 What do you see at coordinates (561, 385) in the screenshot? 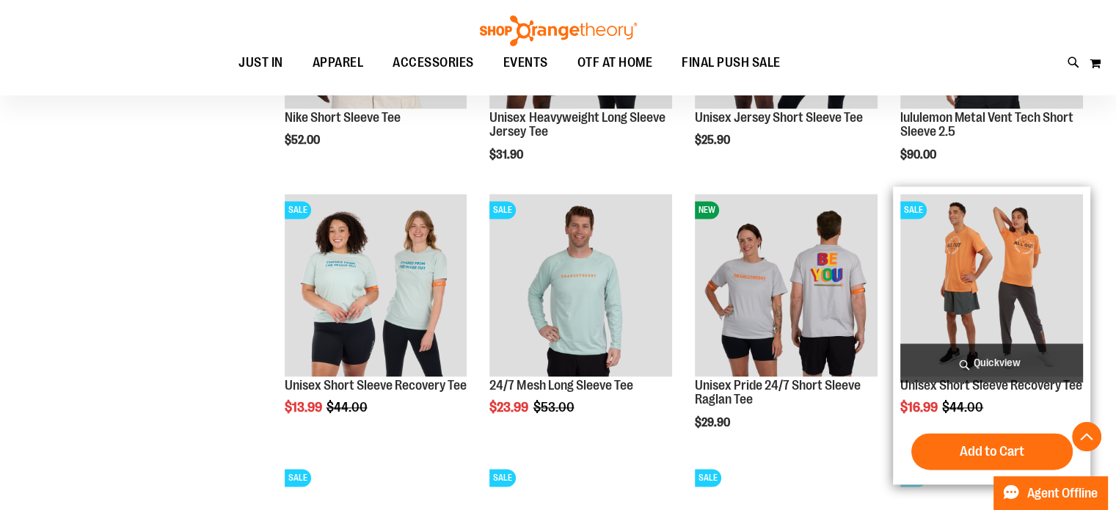
I see `a: 24/7 Mesh Long Sleeve Tee` at bounding box center [561, 385].